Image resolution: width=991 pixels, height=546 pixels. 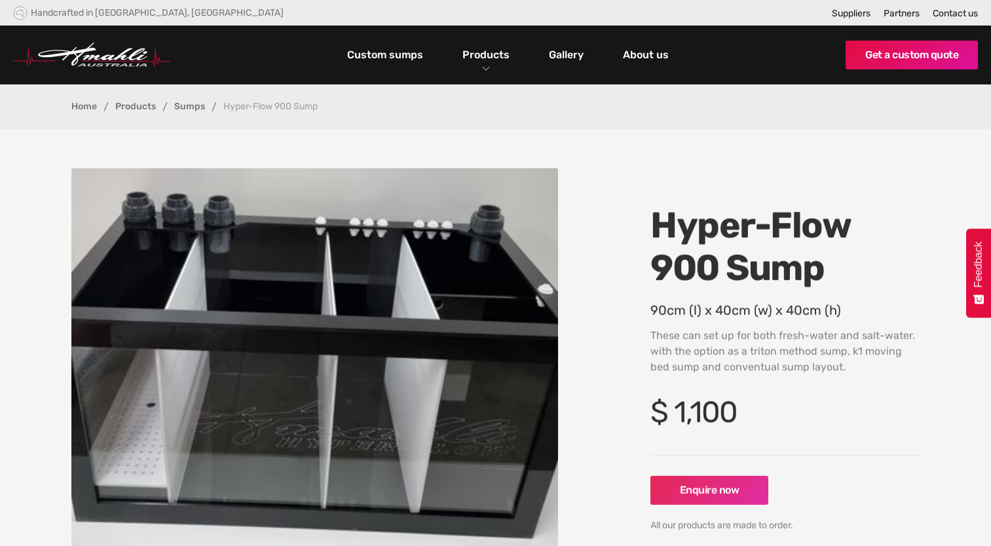 I want to click on span: Feedback, so click(x=978, y=265).